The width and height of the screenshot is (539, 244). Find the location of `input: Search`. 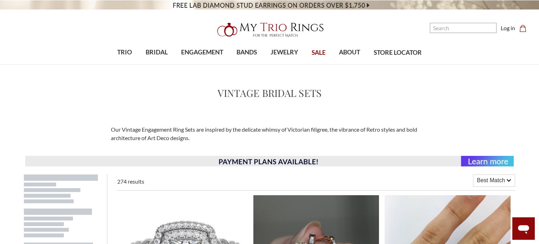

input: Search is located at coordinates (463, 28).